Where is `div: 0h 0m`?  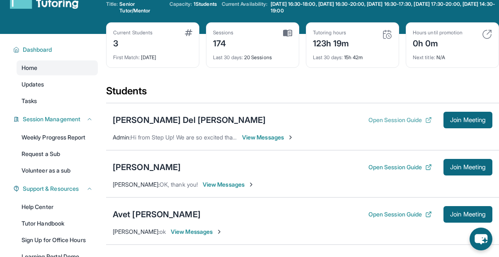
div: 0h 0m is located at coordinates (438, 43).